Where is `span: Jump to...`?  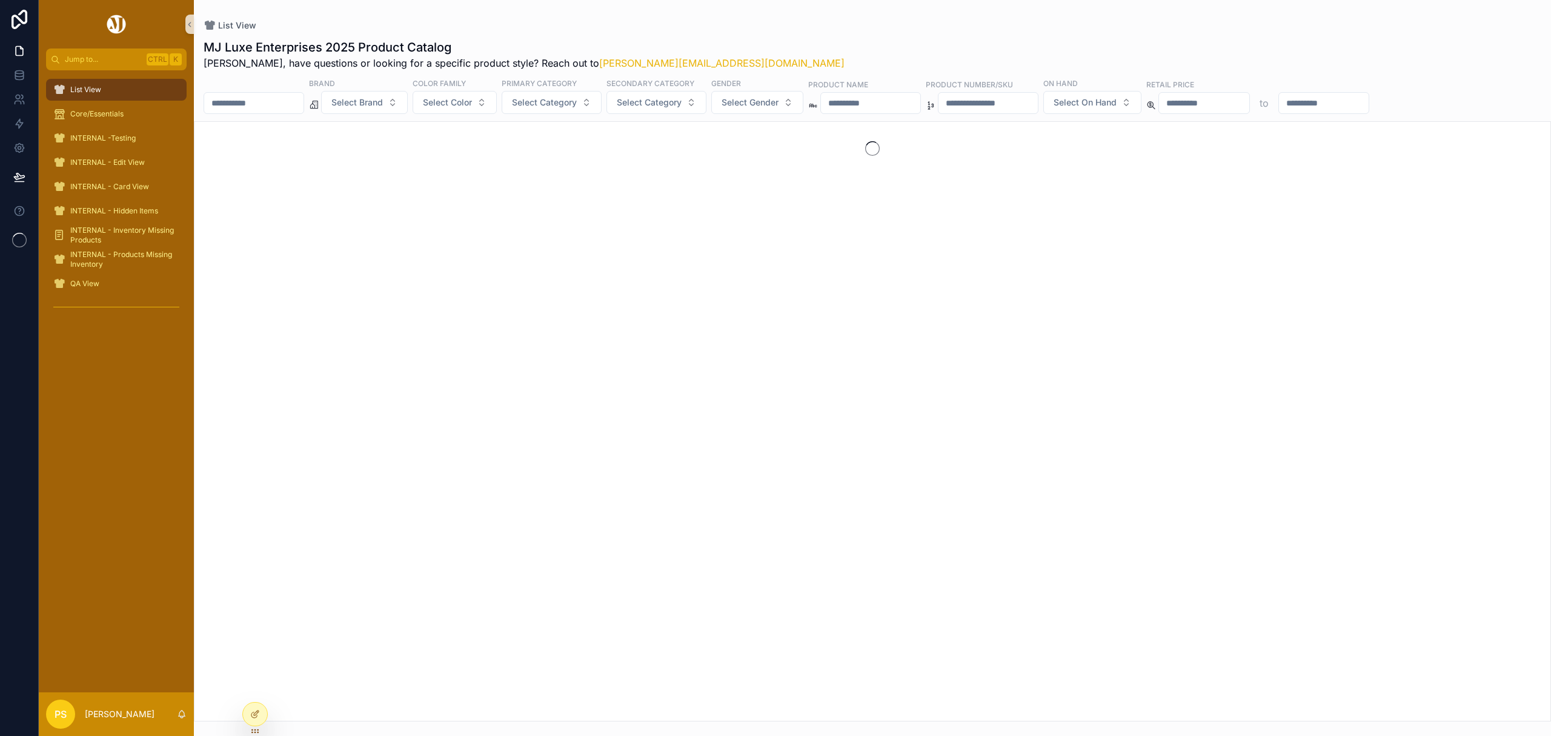
span: Jump to... is located at coordinates (103, 59).